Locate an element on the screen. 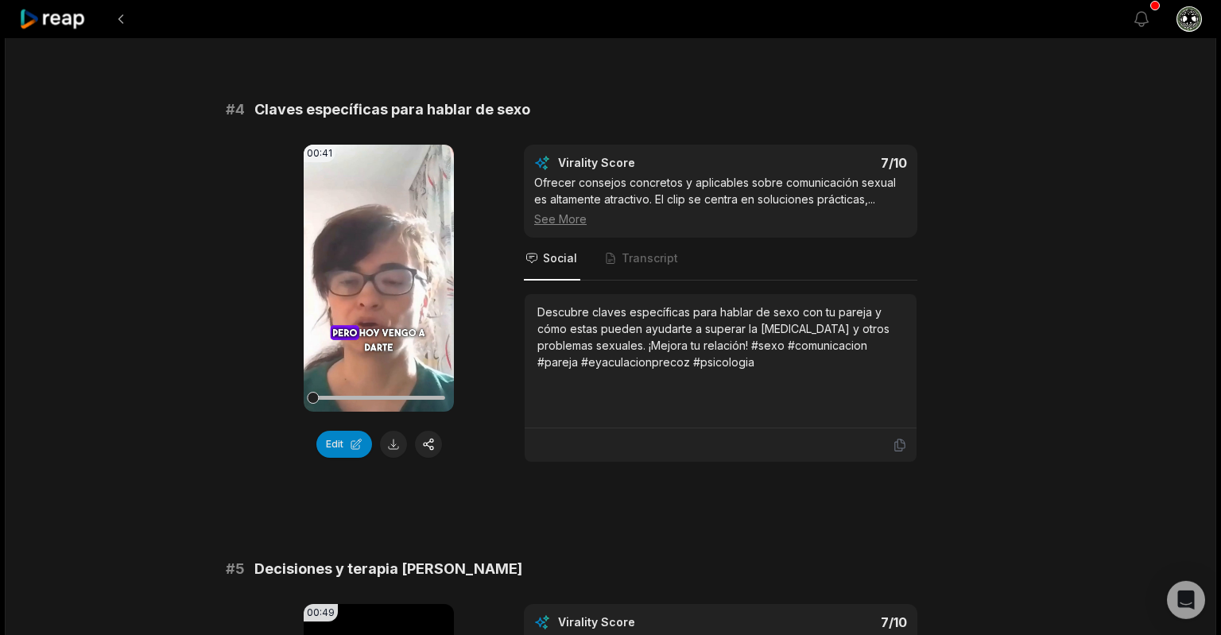 The image size is (1221, 635). button: Edit is located at coordinates (344, 444).